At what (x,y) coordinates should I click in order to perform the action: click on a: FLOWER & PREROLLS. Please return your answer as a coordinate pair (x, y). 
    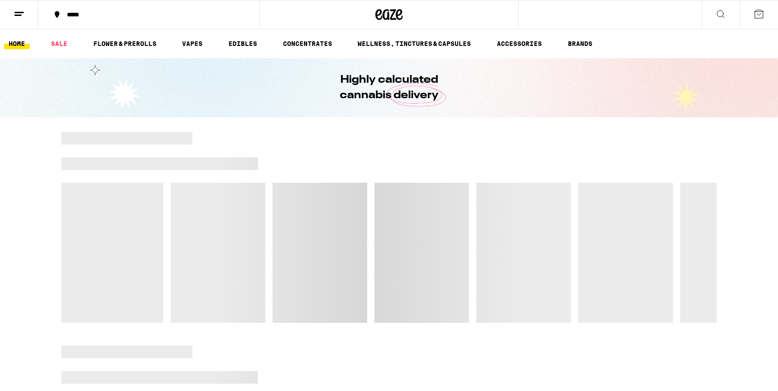
    Looking at the image, I should click on (125, 44).